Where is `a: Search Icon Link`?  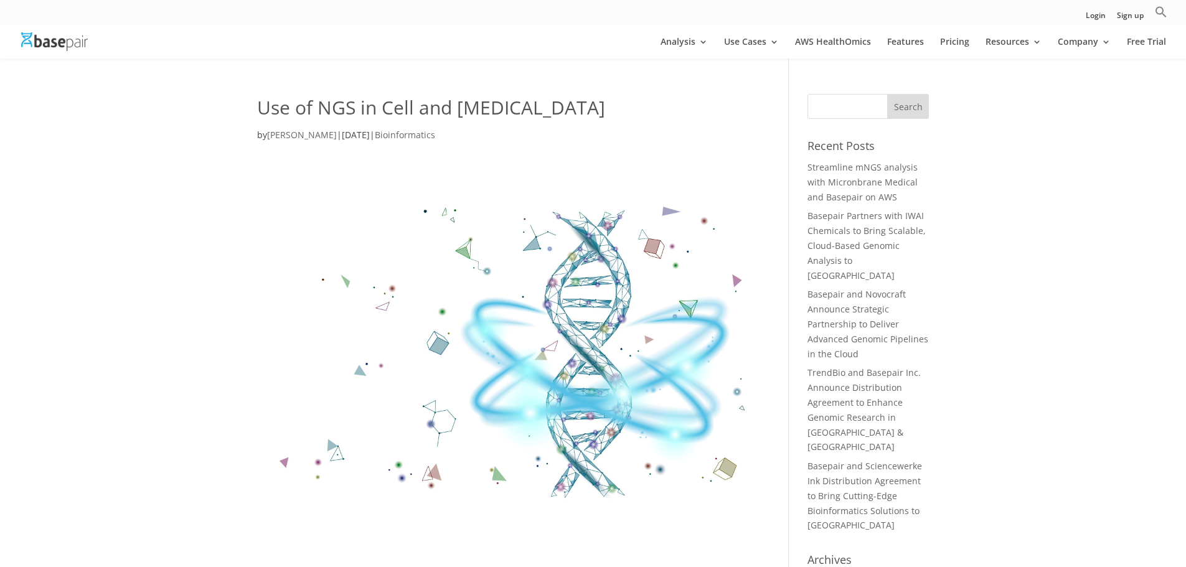 a: Search Icon Link is located at coordinates (1162, 15).